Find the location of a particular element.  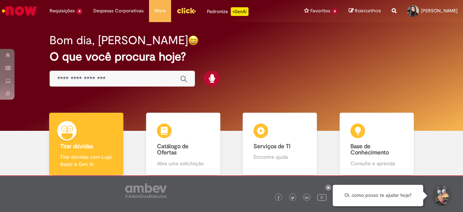

a: Base de Conhecimento Consulte e aprenda is located at coordinates (377, 144).